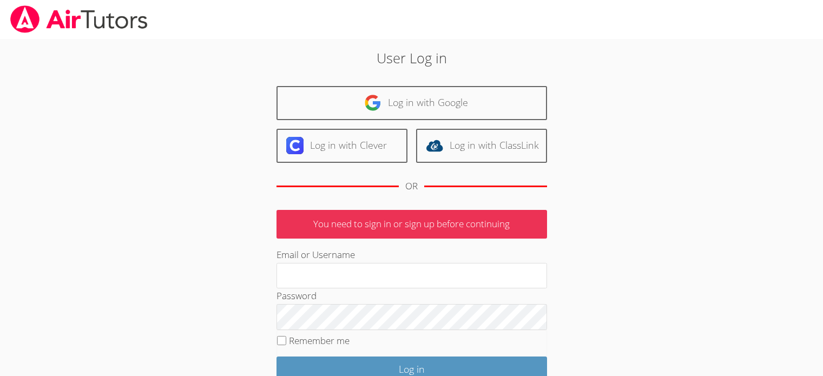  Describe the element at coordinates (412, 224) in the screenshot. I see `p: You need to sign in or sign up before continuing` at that location.